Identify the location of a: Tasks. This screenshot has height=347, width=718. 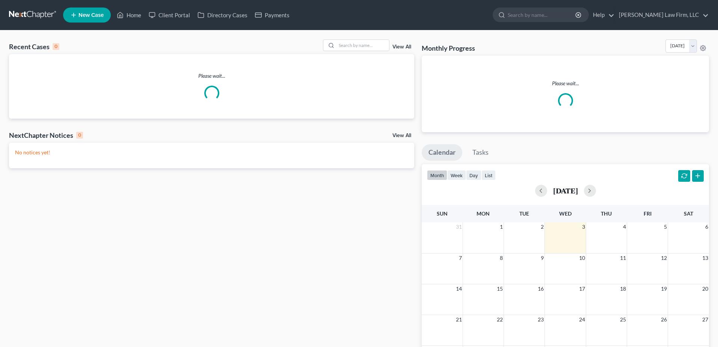
(480, 152).